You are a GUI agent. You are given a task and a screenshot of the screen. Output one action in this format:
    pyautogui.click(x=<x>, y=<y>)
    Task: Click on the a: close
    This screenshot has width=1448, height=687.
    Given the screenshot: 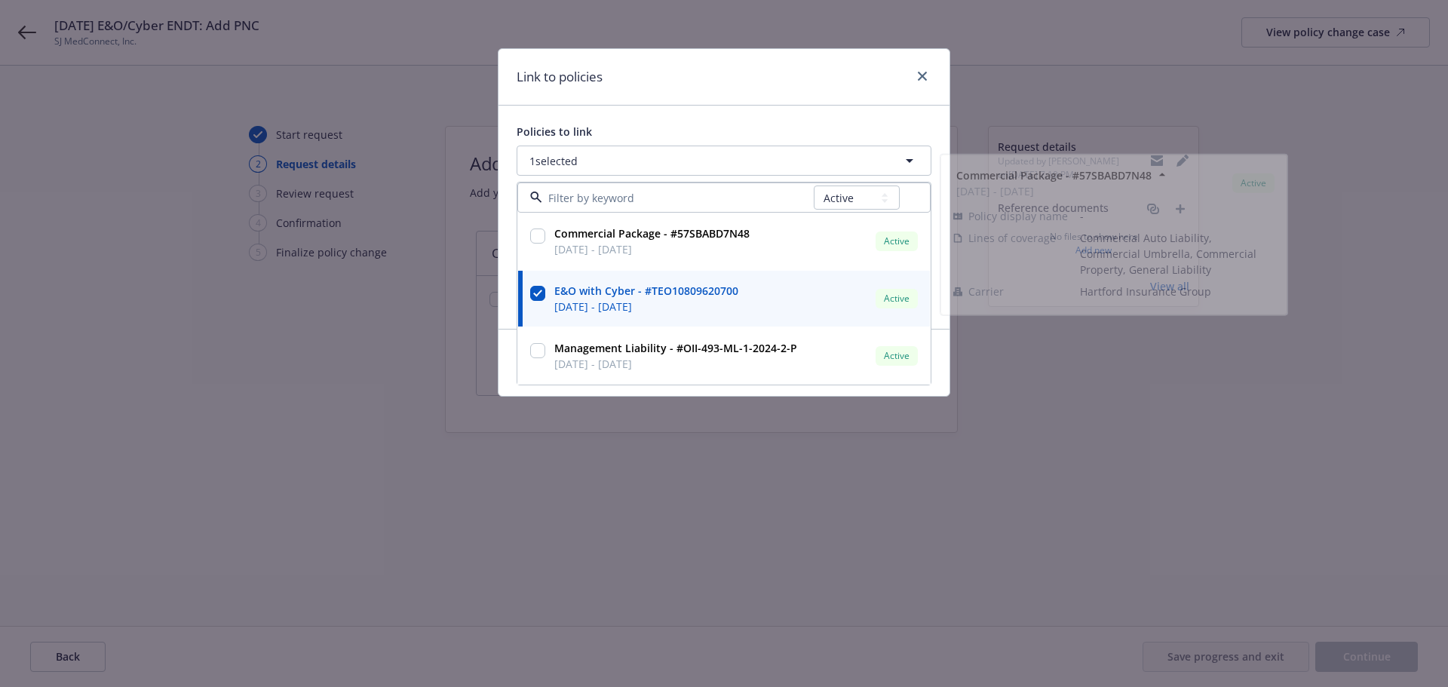 What is the action you would take?
    pyautogui.click(x=922, y=76)
    